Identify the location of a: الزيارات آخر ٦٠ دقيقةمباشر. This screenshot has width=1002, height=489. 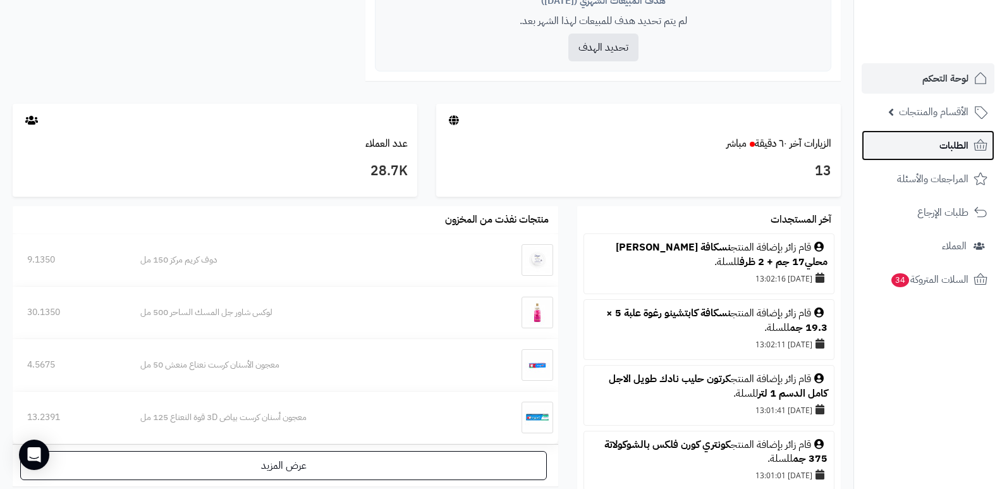
(779, 143).